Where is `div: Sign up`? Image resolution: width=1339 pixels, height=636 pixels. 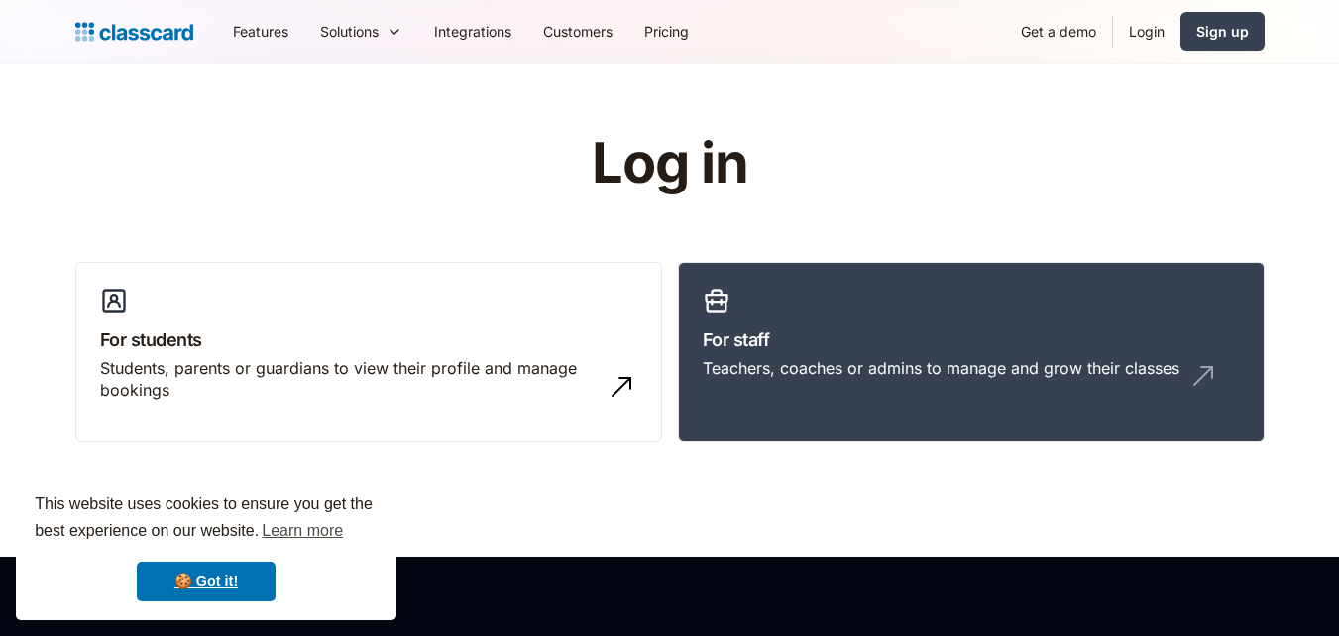
div: Sign up is located at coordinates (1222, 31).